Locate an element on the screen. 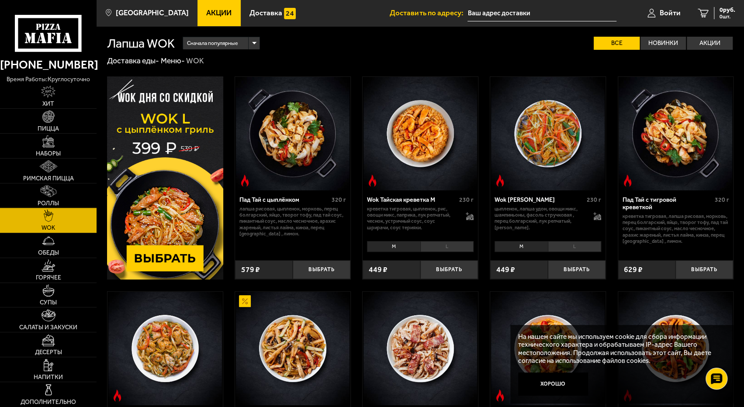 The height and width of the screenshot is (407, 744). img: Пад Тай с тигровой креветкой is located at coordinates (675, 134).